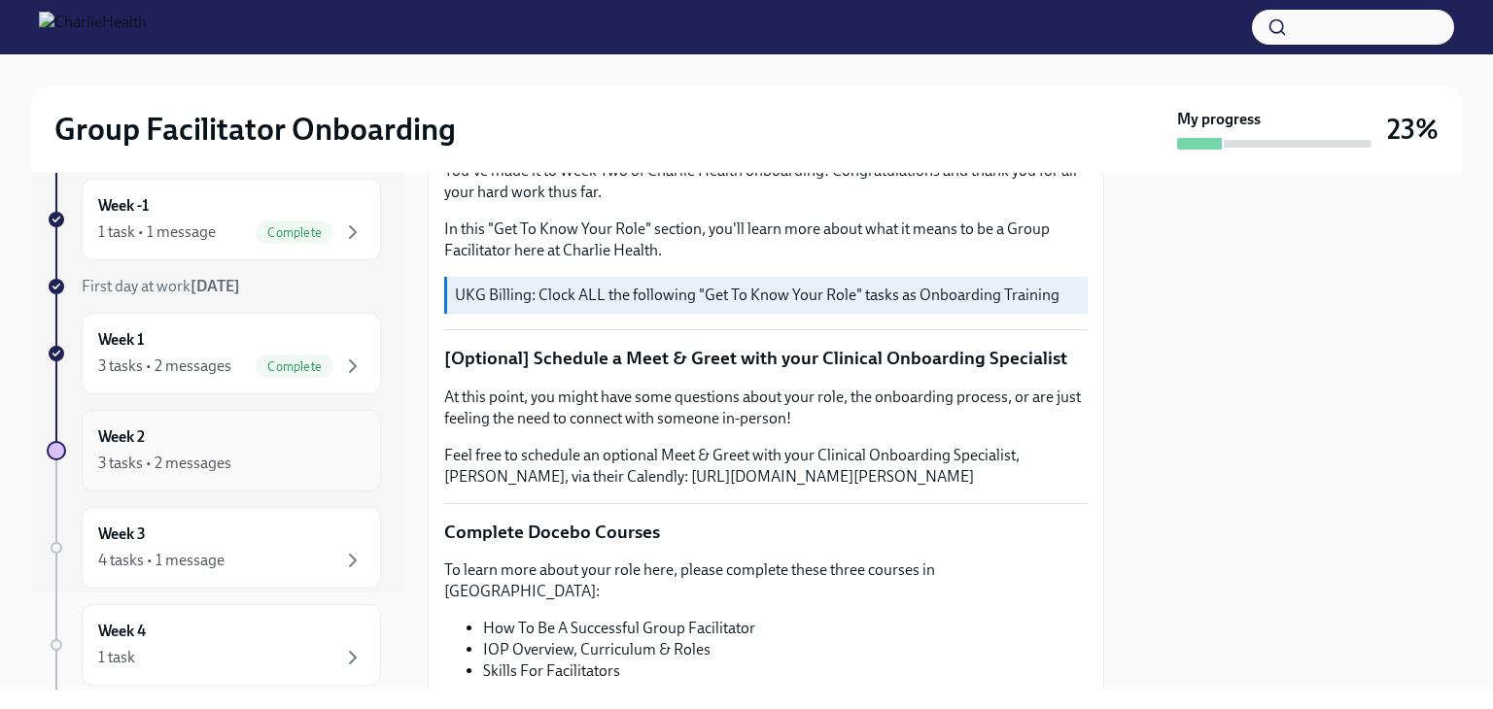  I want to click on h6: Week -1, so click(123, 206).